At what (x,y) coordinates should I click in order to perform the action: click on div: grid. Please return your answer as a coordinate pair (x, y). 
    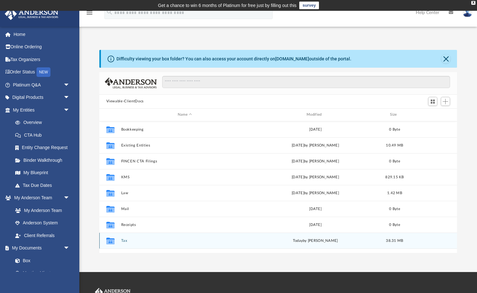
    Looking at the image, I should click on (278, 187).